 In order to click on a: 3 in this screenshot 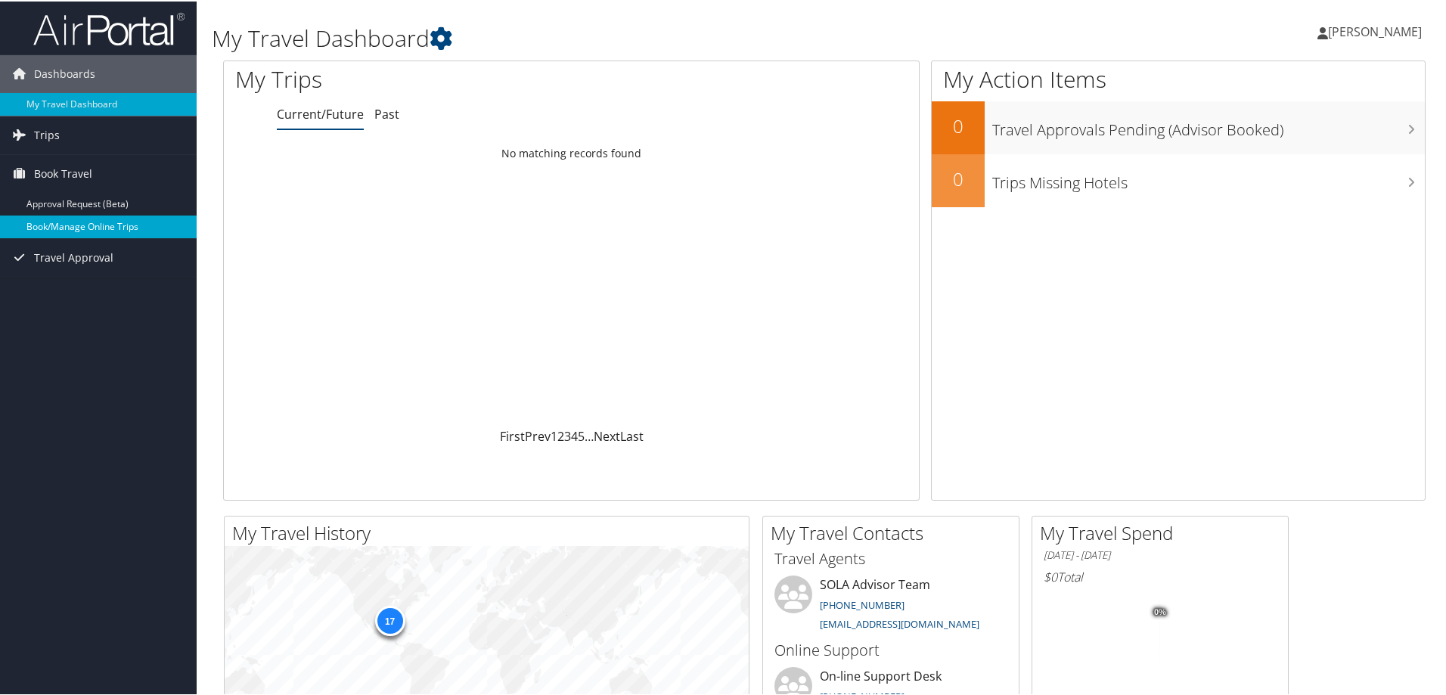, I will do `click(567, 435)`.